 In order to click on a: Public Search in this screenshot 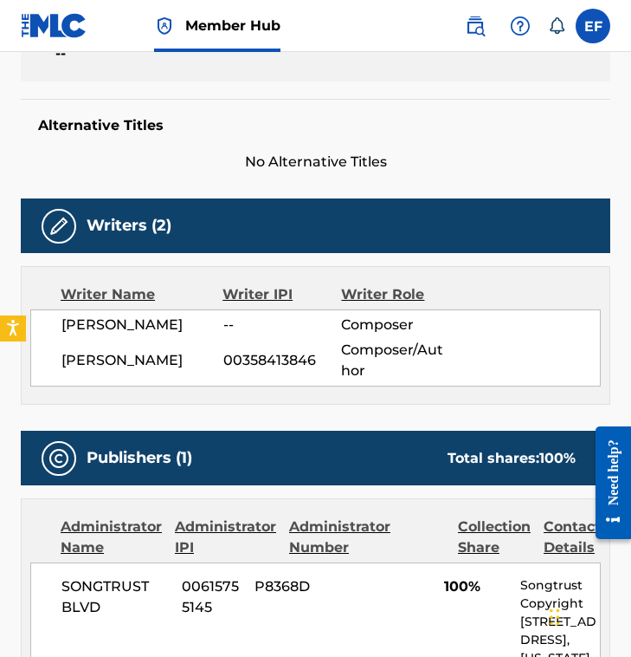, I will do `click(476, 26)`.